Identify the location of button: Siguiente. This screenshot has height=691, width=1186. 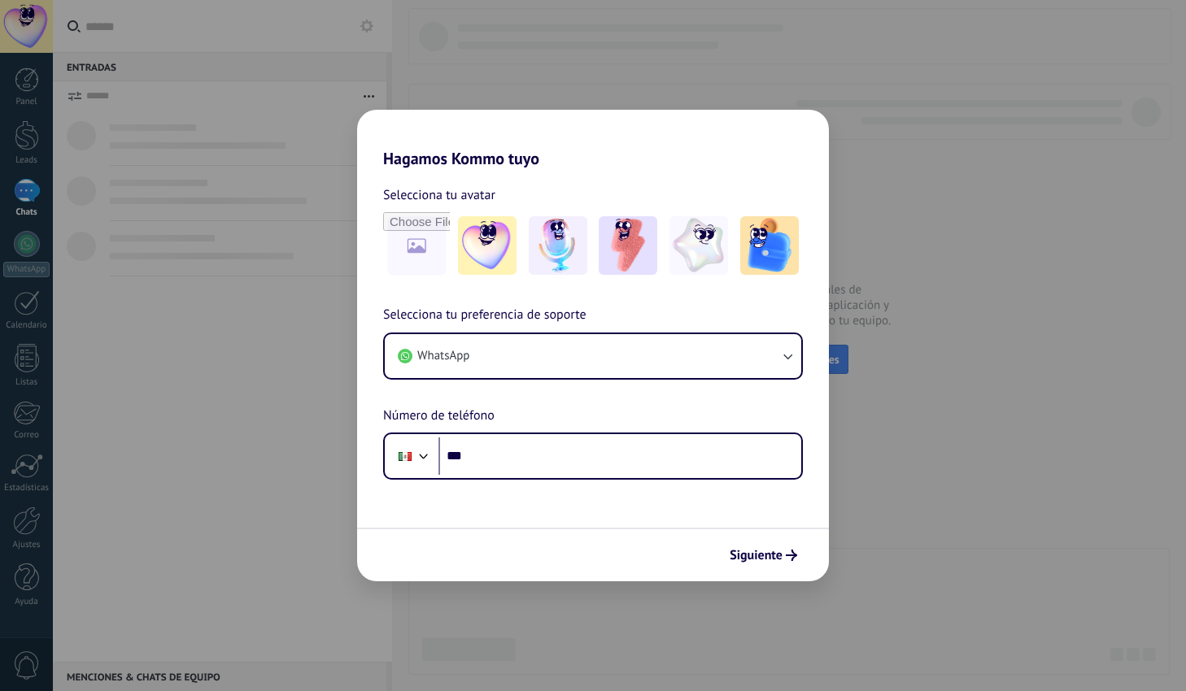
(763, 556).